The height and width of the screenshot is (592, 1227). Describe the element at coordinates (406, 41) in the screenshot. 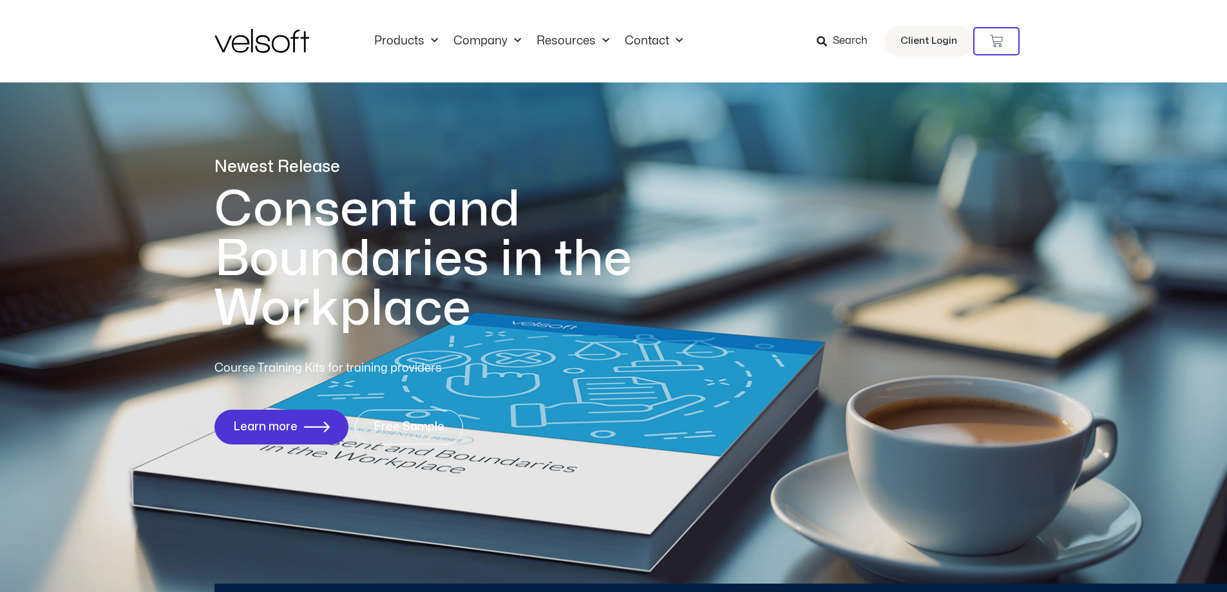

I see `a: ProductsMenu Toggle` at that location.